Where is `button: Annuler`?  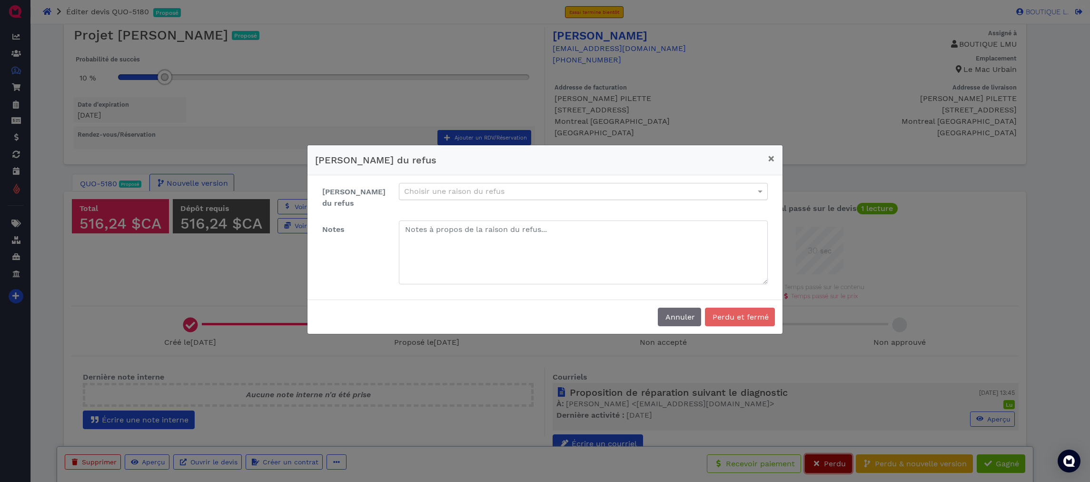 button: Annuler is located at coordinates (679, 316).